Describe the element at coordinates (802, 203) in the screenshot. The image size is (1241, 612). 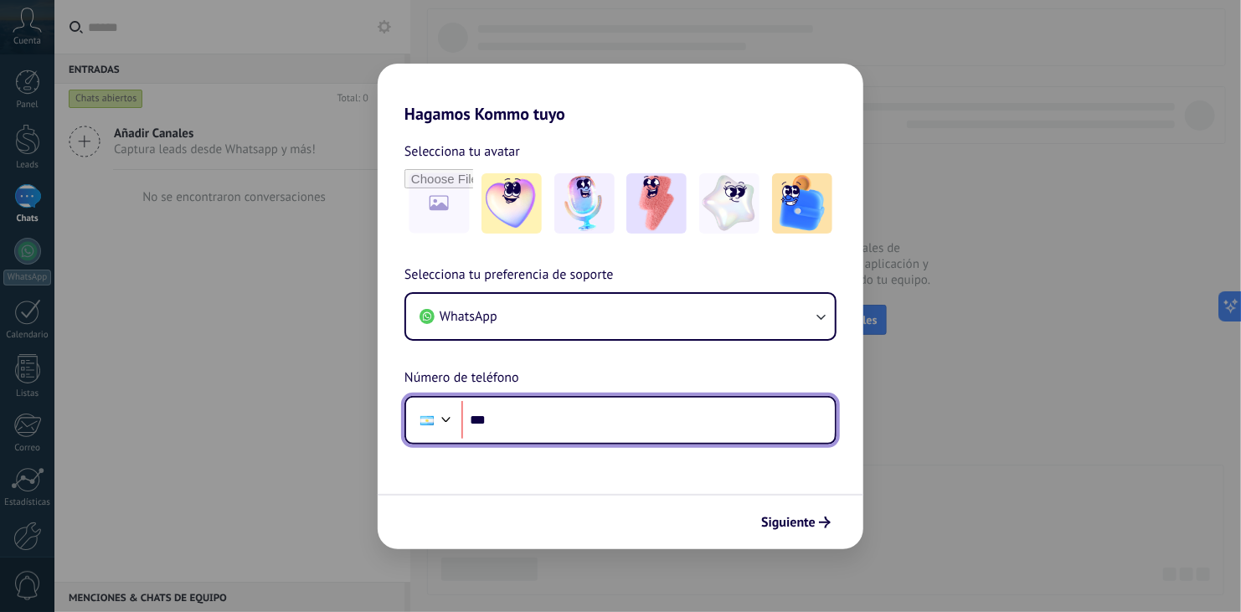
I see `img: -5.jpeg` at that location.